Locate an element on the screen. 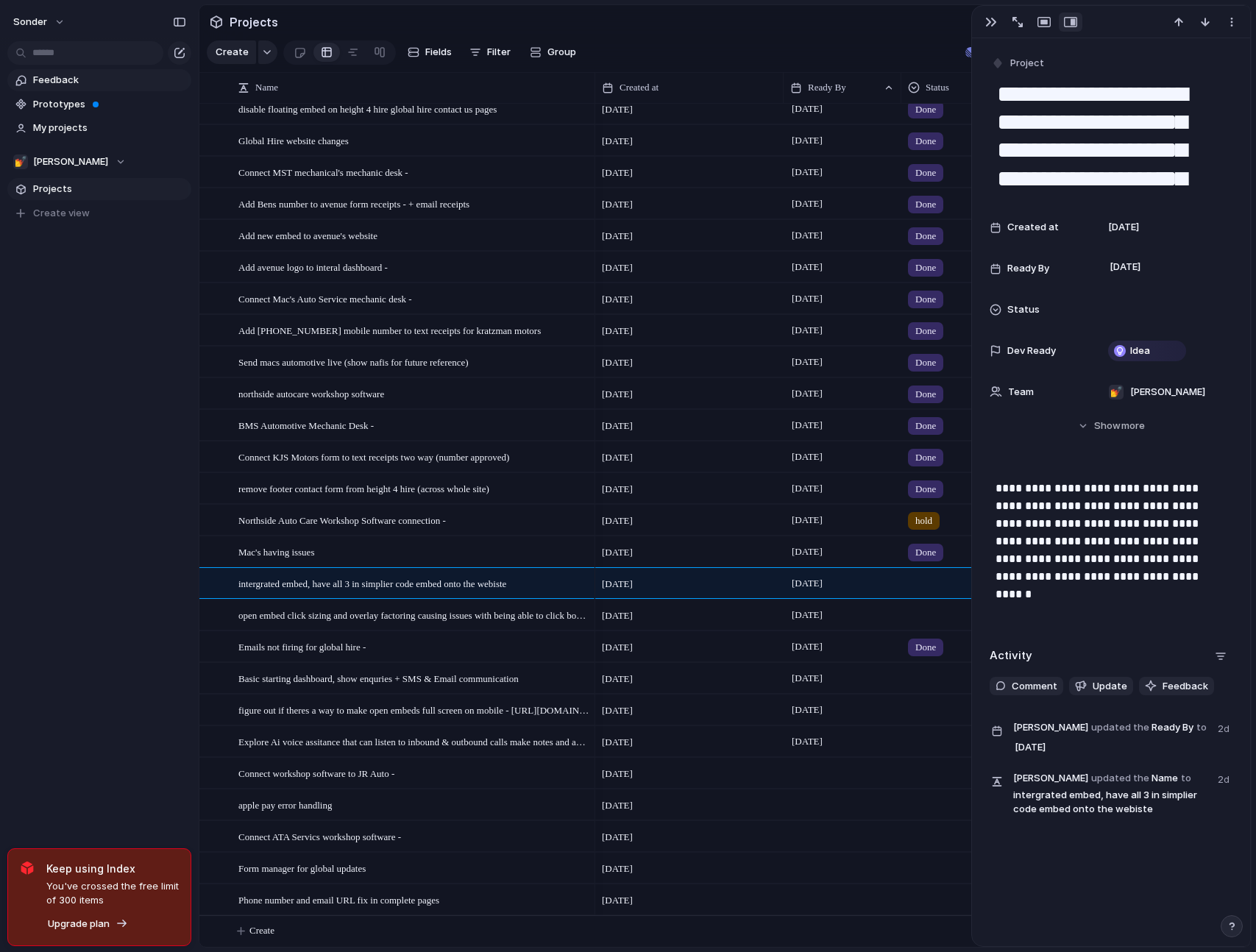 Image resolution: width=1256 pixels, height=952 pixels. span: hold is located at coordinates (923, 521).